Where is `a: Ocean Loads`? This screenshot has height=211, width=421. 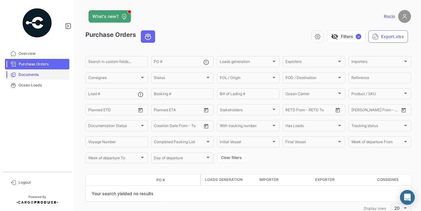
a: Ocean Loads is located at coordinates (37, 85).